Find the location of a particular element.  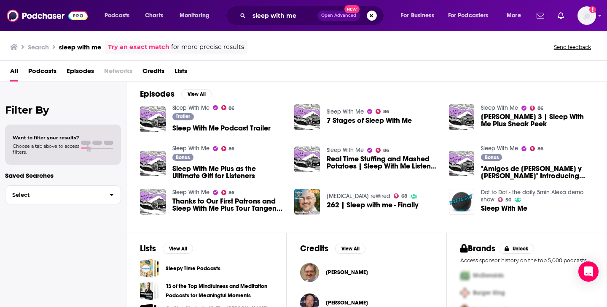

a: Try an exact match is located at coordinates (139, 47).